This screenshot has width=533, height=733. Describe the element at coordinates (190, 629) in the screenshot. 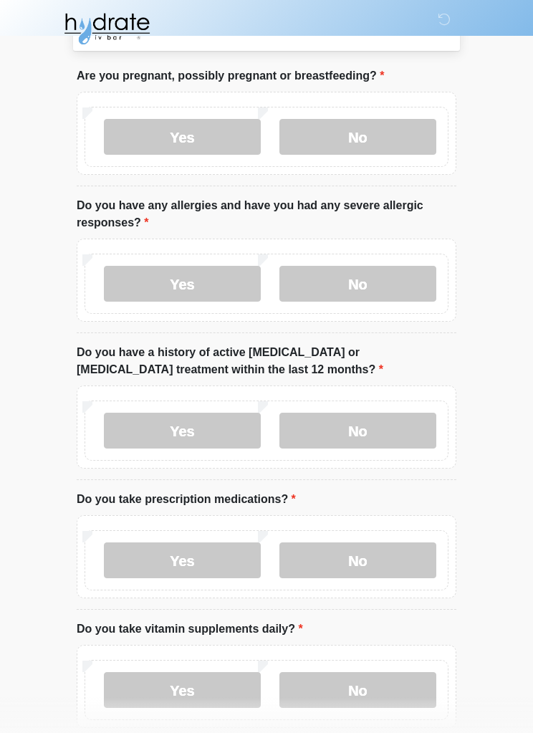

I see `label: Do you take vitamin supplements daily?` at that location.